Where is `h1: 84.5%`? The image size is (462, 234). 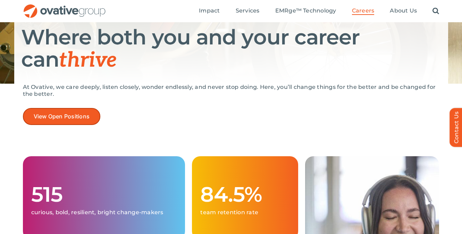 h1: 84.5% is located at coordinates (245, 194).